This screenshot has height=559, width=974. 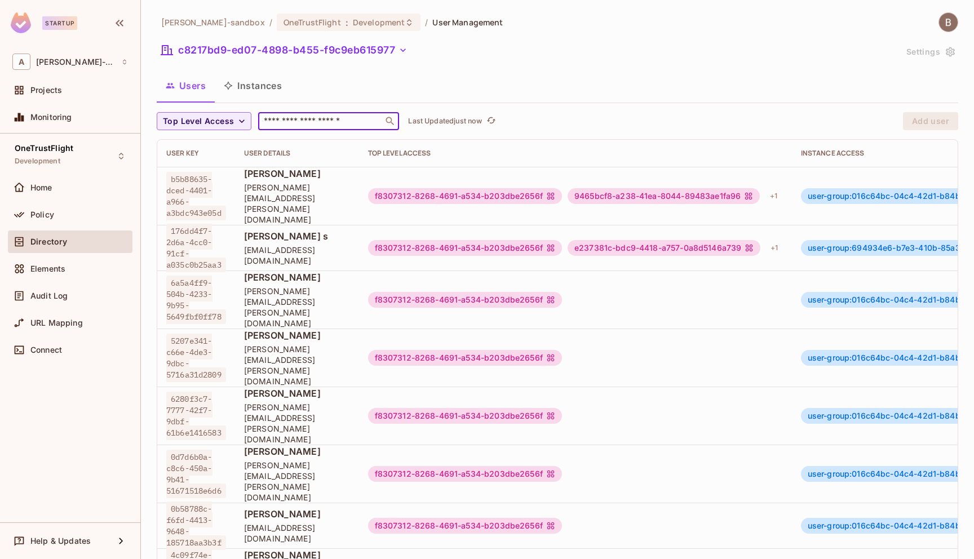 What do you see at coordinates (196, 248) in the screenshot?
I see `span: 176dd4f7-2d6a-4cc0-91cf-a035c0b25aa3` at bounding box center [196, 248].